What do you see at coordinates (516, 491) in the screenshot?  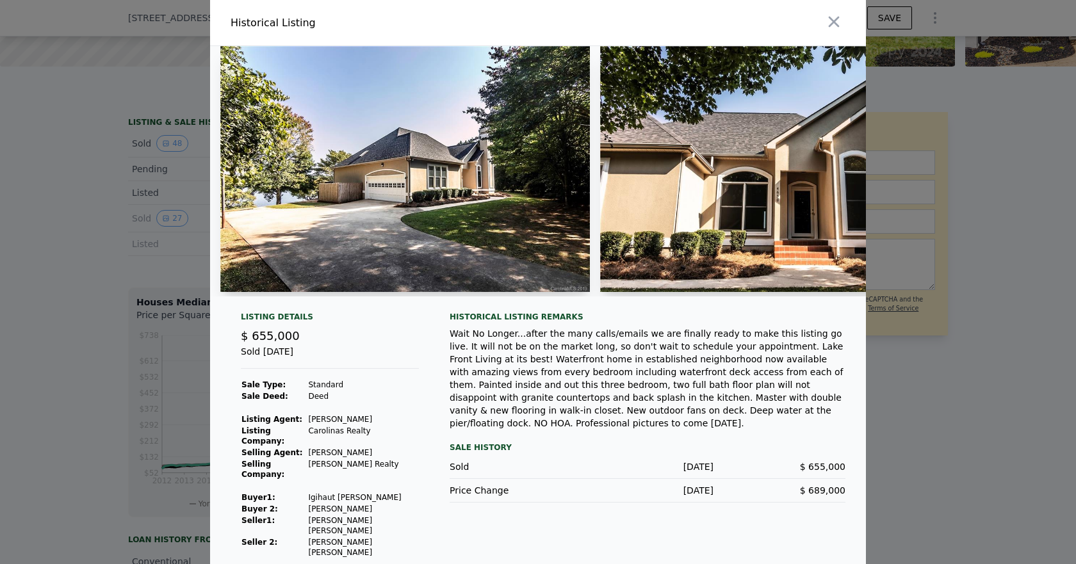 I see `div: Price Change` at bounding box center [516, 491].